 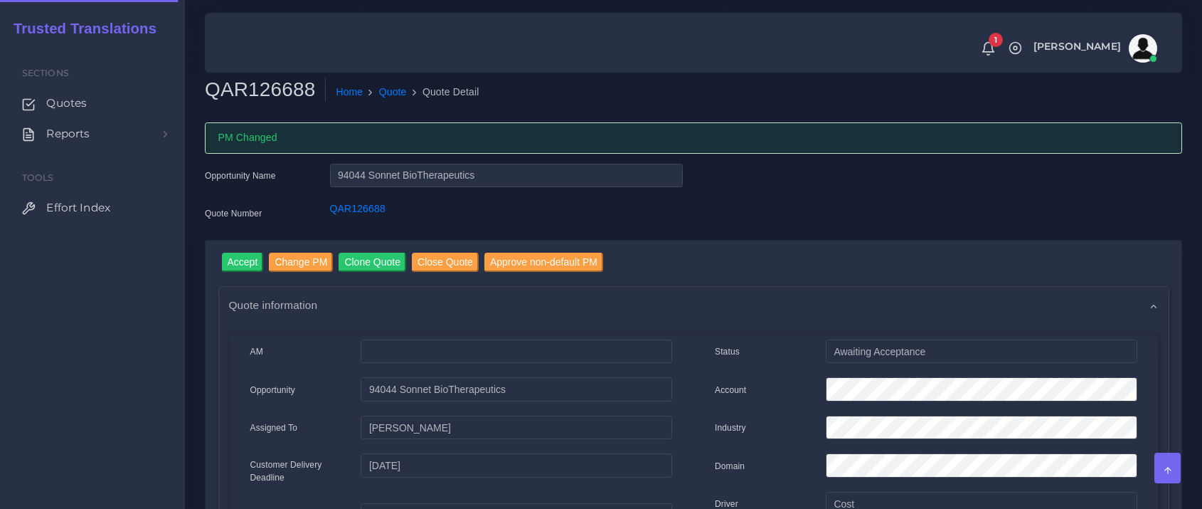 What do you see at coordinates (92, 208) in the screenshot?
I see `a: Effort Index` at bounding box center [92, 208].